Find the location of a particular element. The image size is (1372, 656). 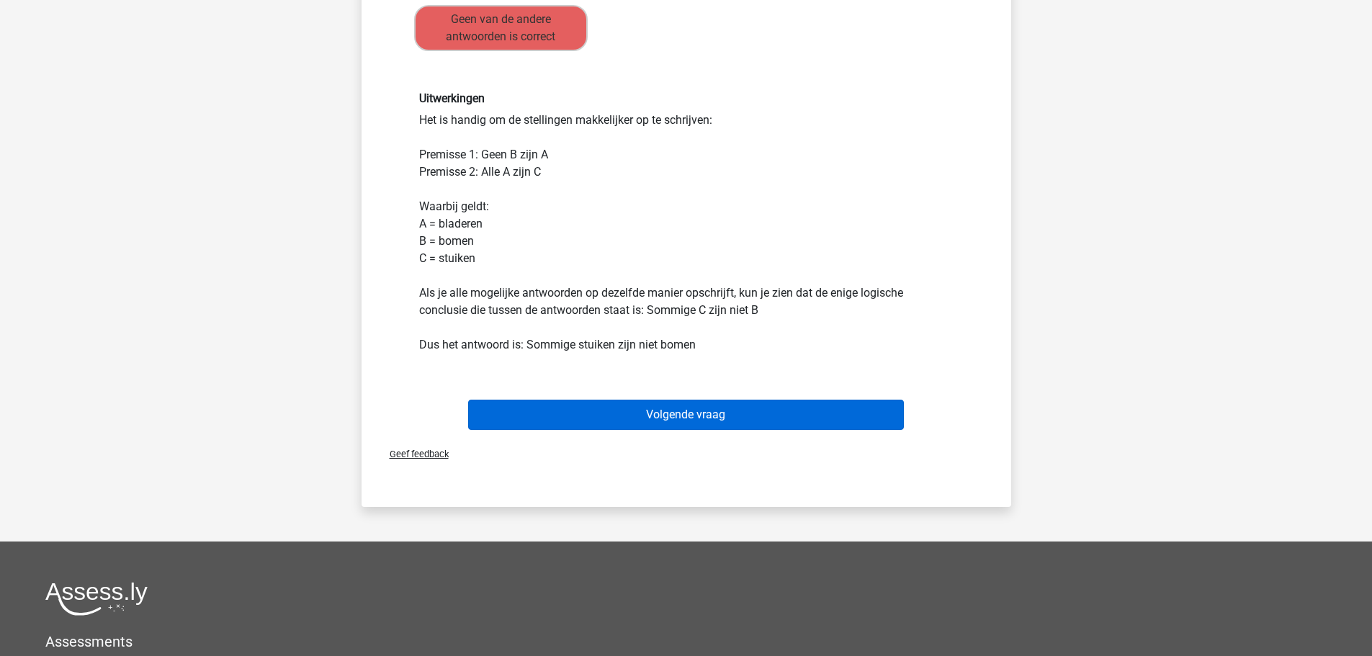

h5: Assessments is located at coordinates (686, 642).